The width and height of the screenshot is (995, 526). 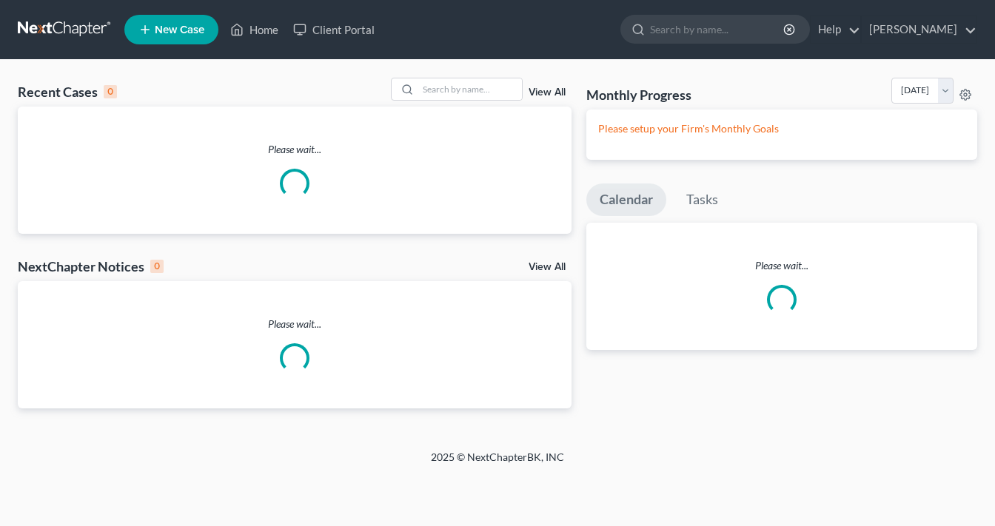 What do you see at coordinates (90, 267) in the screenshot?
I see `div: NextChapter Notices` at bounding box center [90, 267].